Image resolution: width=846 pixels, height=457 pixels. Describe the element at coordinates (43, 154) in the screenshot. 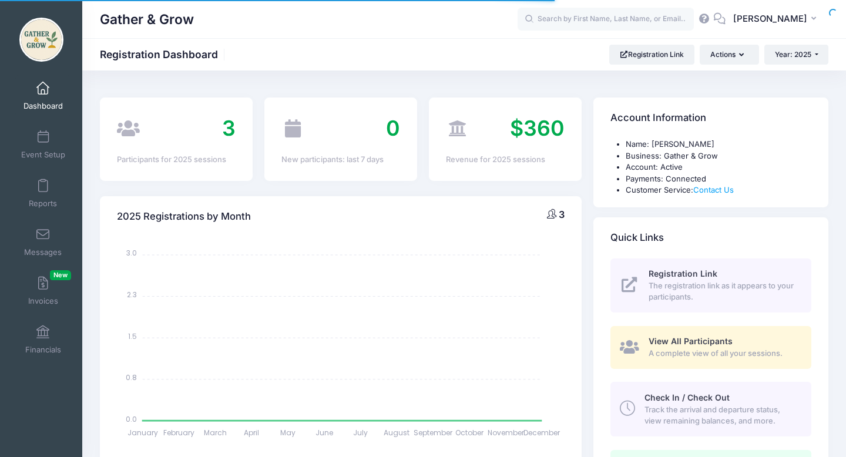

I see `span: Event Setup` at that location.